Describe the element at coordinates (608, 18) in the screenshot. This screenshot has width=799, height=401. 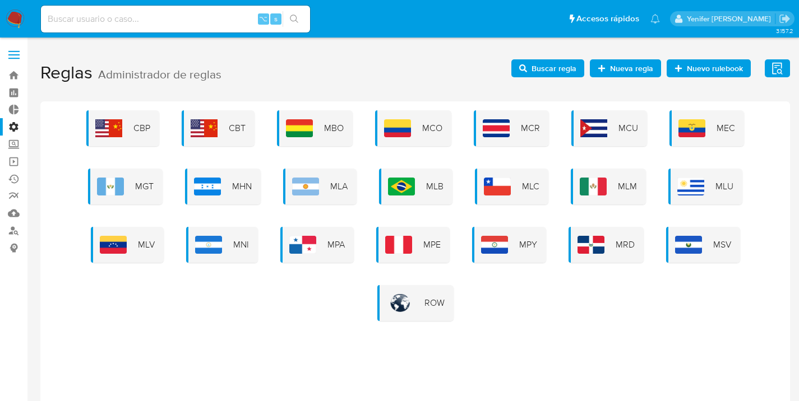
I see `span: Accesos rápidos` at that location.